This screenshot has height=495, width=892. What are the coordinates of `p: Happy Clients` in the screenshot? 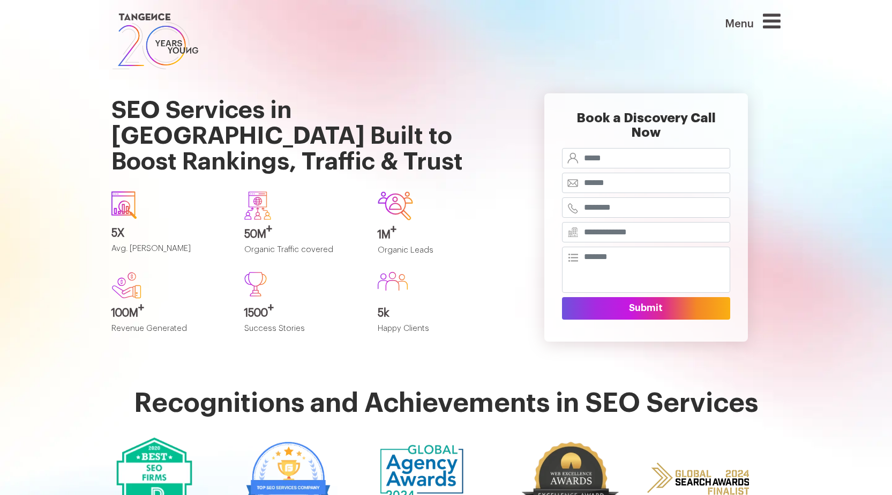 It's located at (436, 333).